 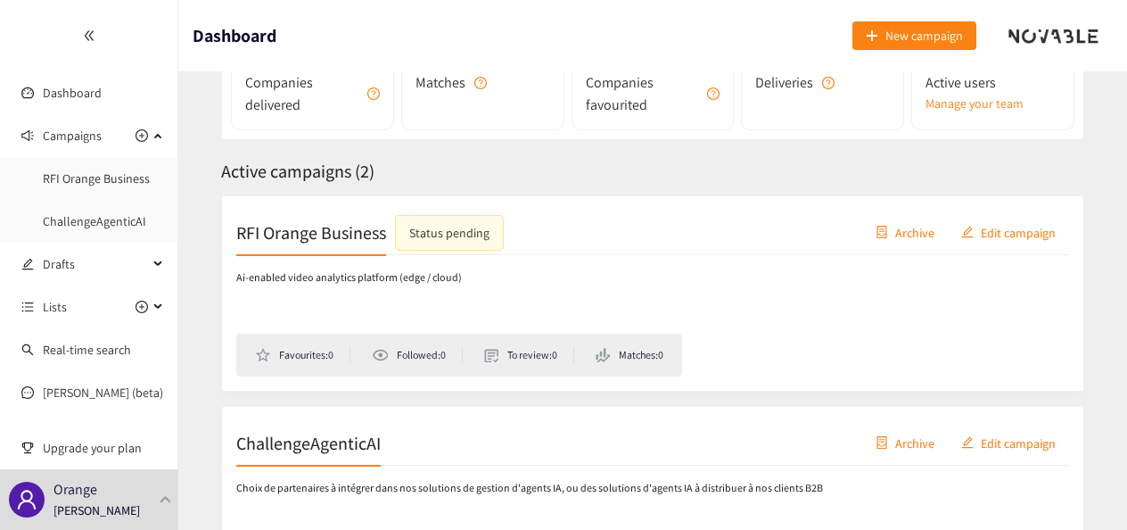 I want to click on a: ChallengeAgenticAI, so click(x=95, y=221).